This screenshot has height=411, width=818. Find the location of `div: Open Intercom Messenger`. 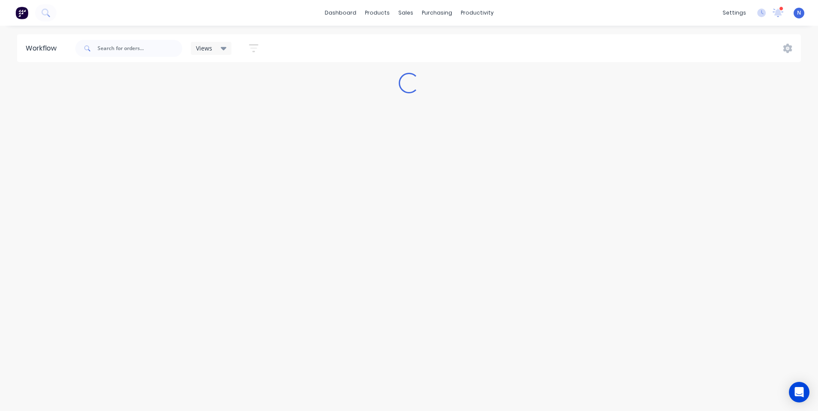

div: Open Intercom Messenger is located at coordinates (799, 392).